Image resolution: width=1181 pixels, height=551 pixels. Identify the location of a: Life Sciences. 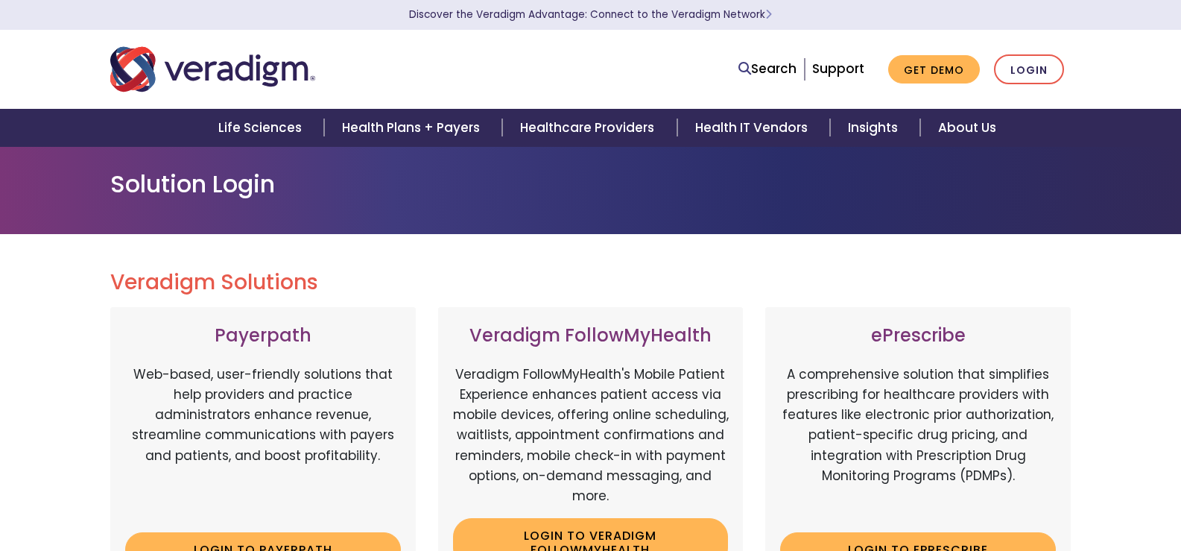
(262, 127).